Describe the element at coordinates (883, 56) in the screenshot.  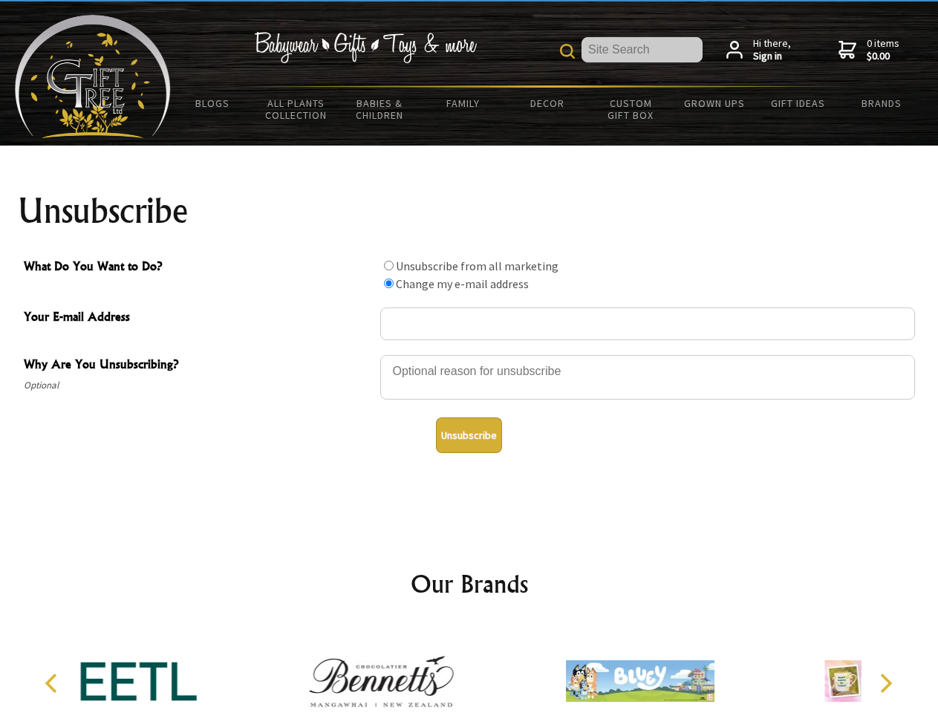
I see `strong: $0.00` at that location.